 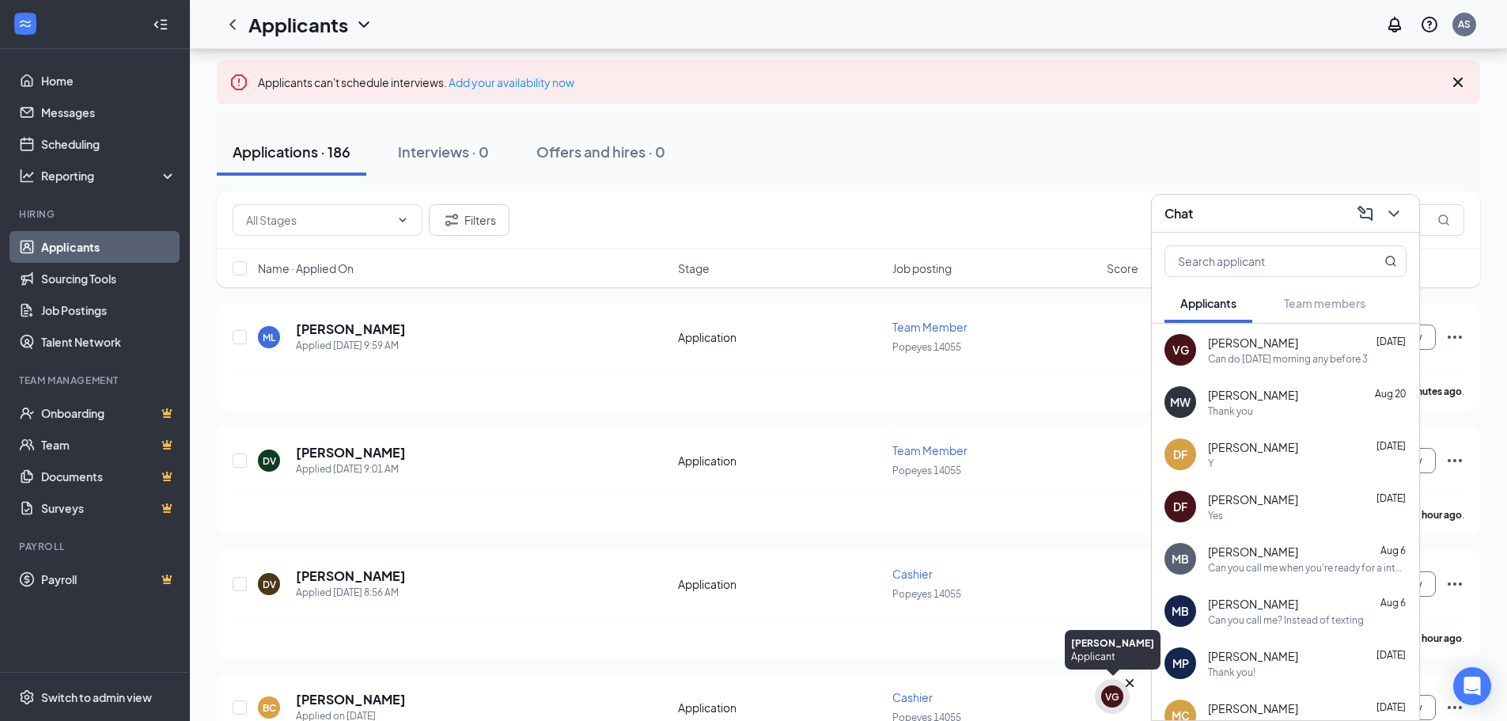 I want to click on div: Applications · 186, so click(x=291, y=151).